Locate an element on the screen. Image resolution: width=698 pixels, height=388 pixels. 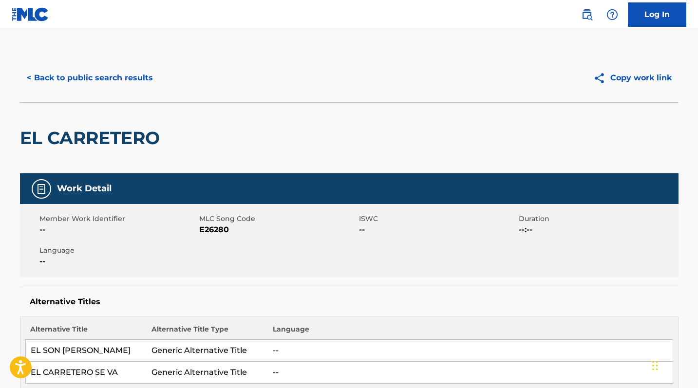
div: Help is located at coordinates (612, 15).